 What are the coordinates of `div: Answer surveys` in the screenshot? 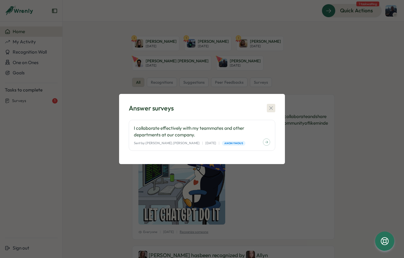 It's located at (151, 108).